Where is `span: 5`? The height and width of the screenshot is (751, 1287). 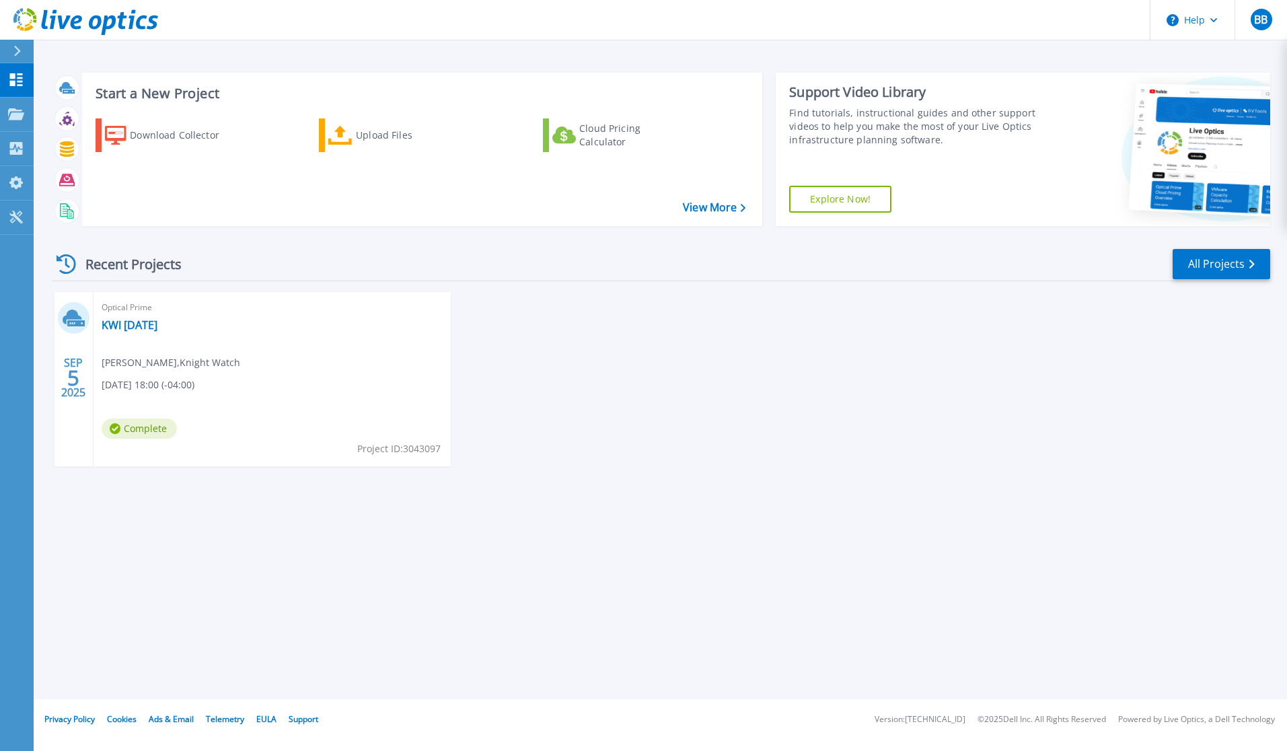
span: 5 is located at coordinates (73, 377).